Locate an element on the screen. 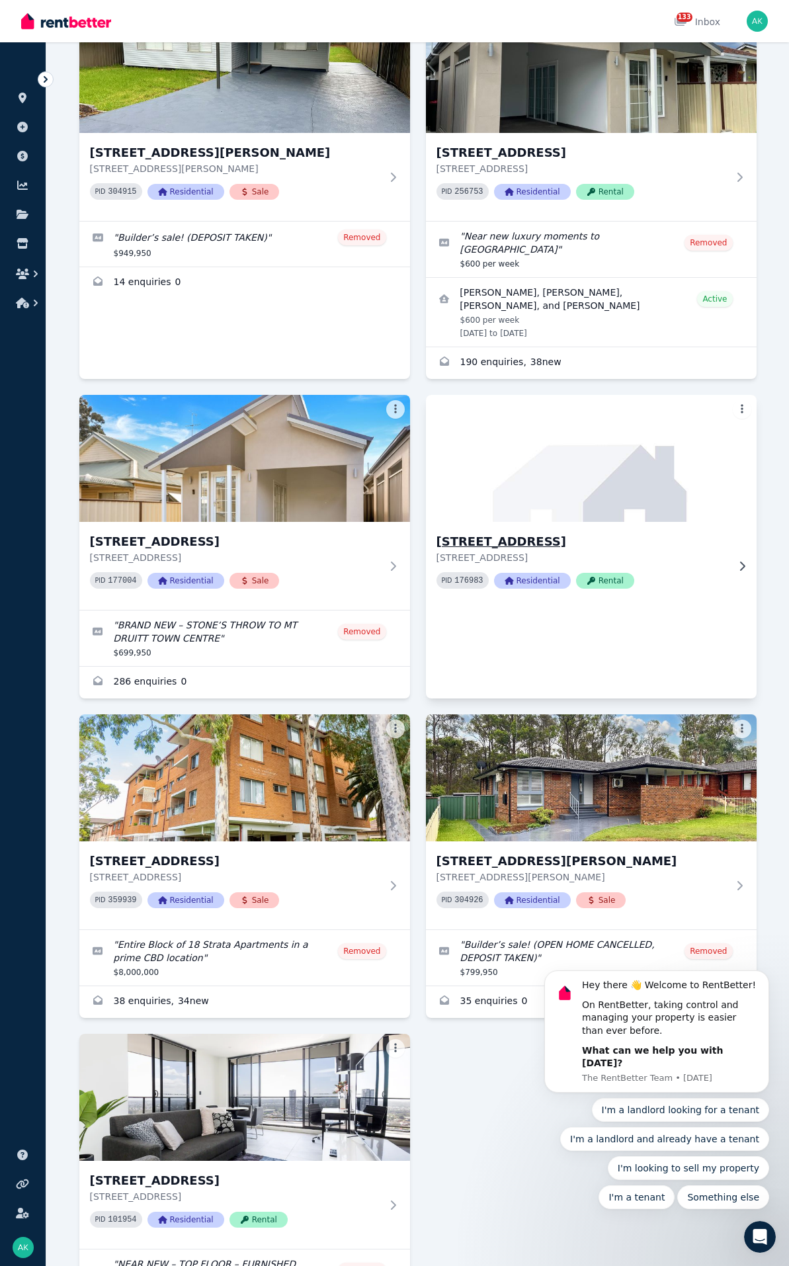 The width and height of the screenshot is (789, 1266). button: Quick reply: I'm looking to sell my property is located at coordinates (164, 316).